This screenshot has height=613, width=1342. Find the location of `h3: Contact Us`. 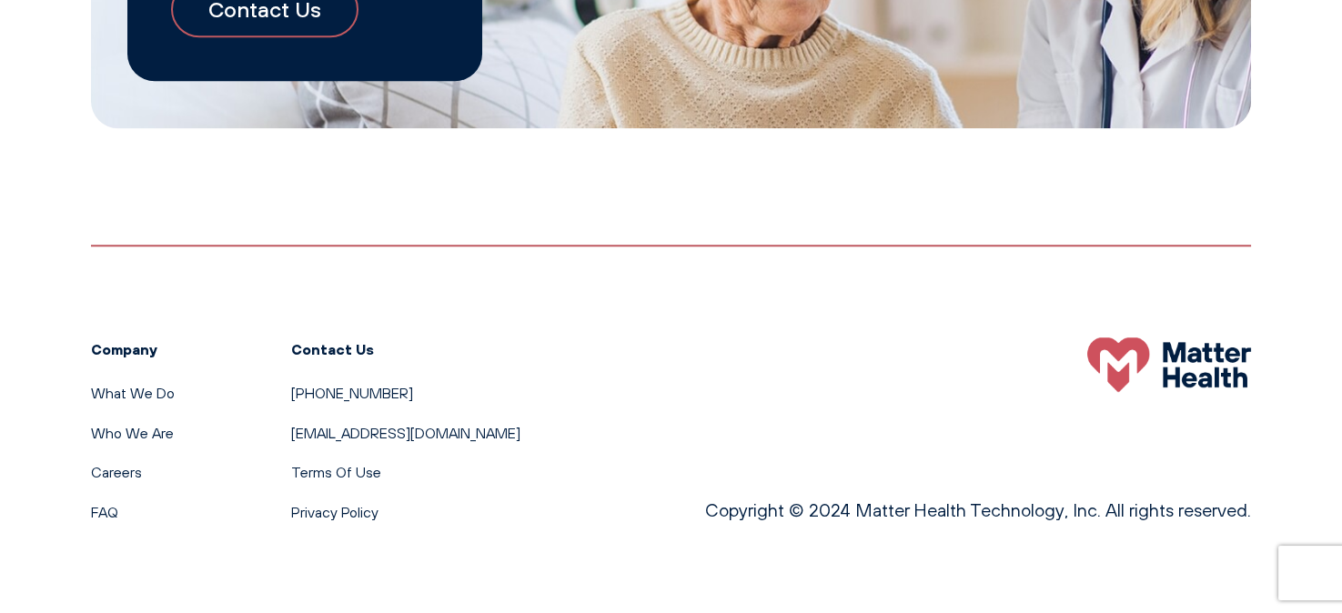

h3: Contact Us is located at coordinates (406, 349).